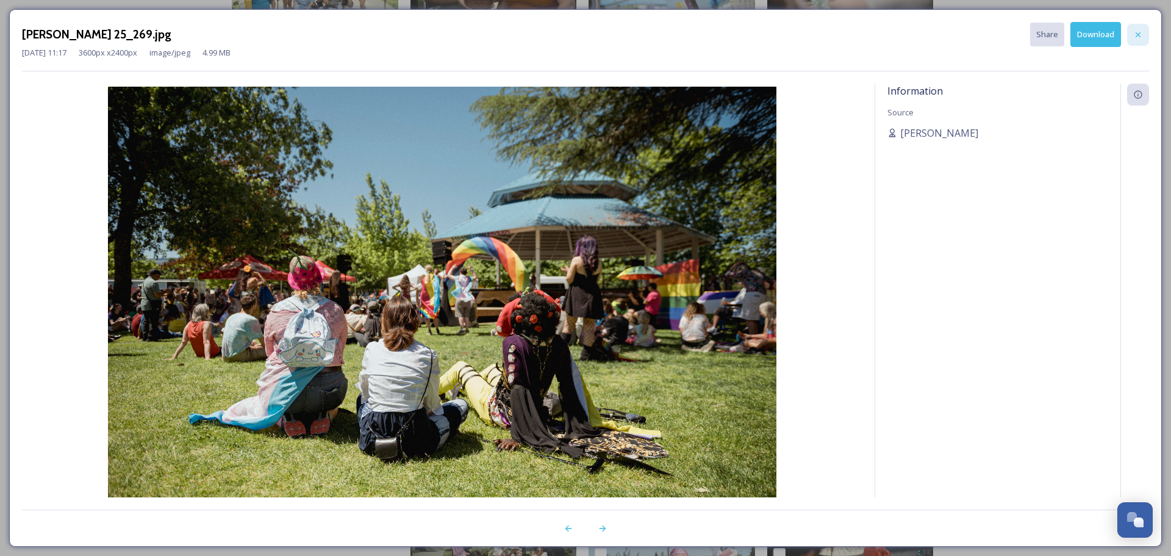 The width and height of the screenshot is (1171, 556). What do you see at coordinates (1047, 34) in the screenshot?
I see `button: Share` at bounding box center [1047, 34].